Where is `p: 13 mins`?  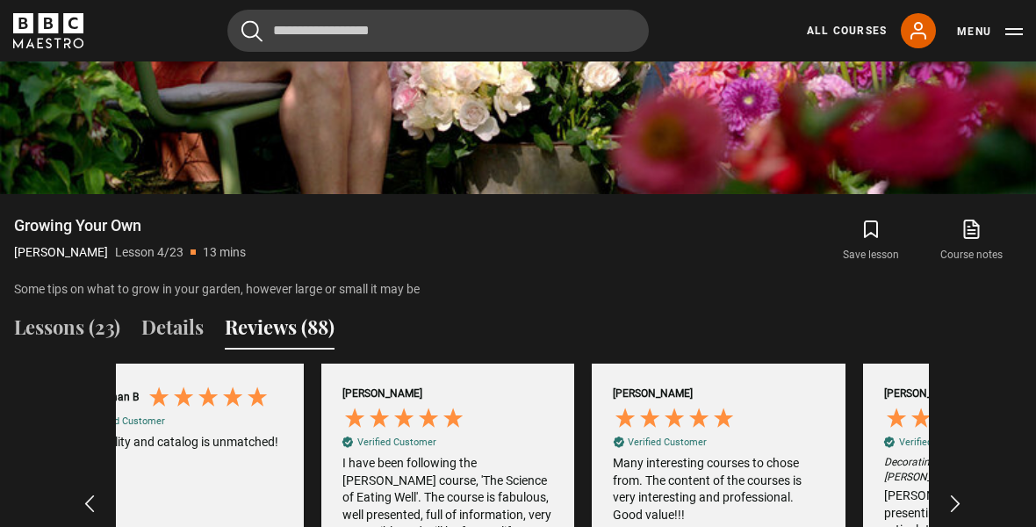
p: 13 mins is located at coordinates (224, 252).